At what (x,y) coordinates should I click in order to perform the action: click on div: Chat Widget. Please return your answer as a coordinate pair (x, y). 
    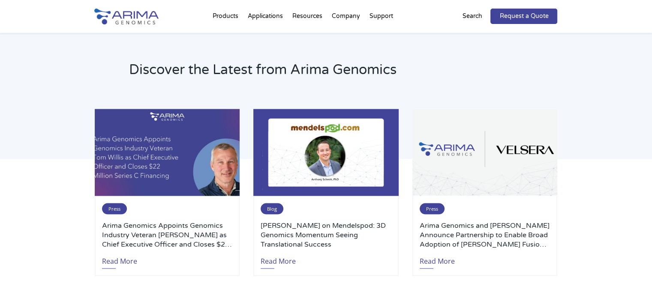
    Looking at the image, I should click on (630, 281).